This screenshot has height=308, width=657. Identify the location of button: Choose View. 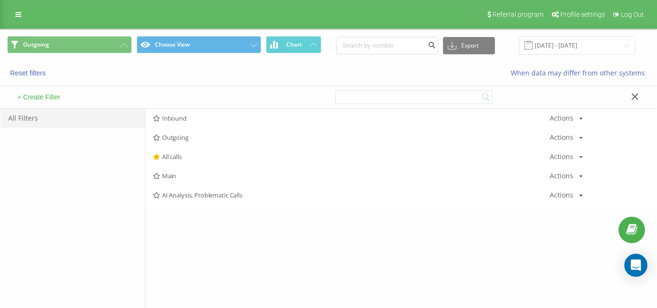
(199, 45).